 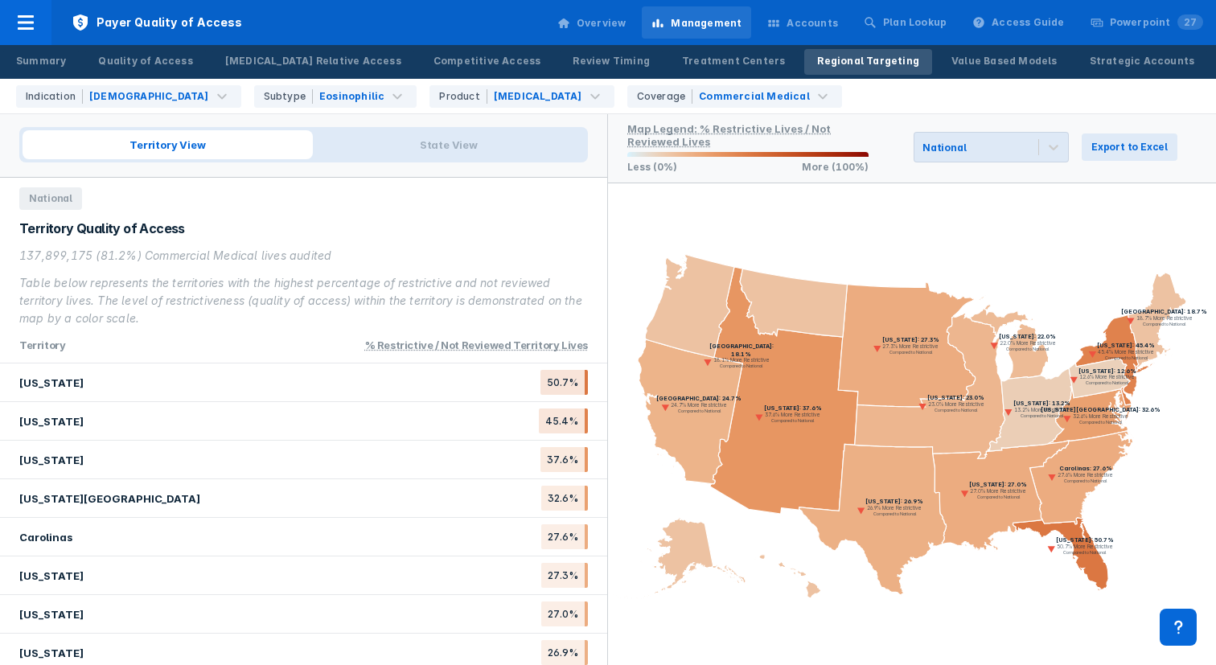 What do you see at coordinates (565, 652) in the screenshot?
I see `span: 26.9%` at bounding box center [565, 652].